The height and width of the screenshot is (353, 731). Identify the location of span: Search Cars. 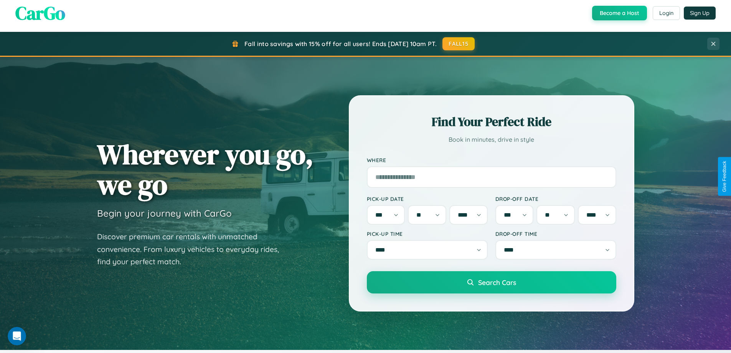
(497, 282).